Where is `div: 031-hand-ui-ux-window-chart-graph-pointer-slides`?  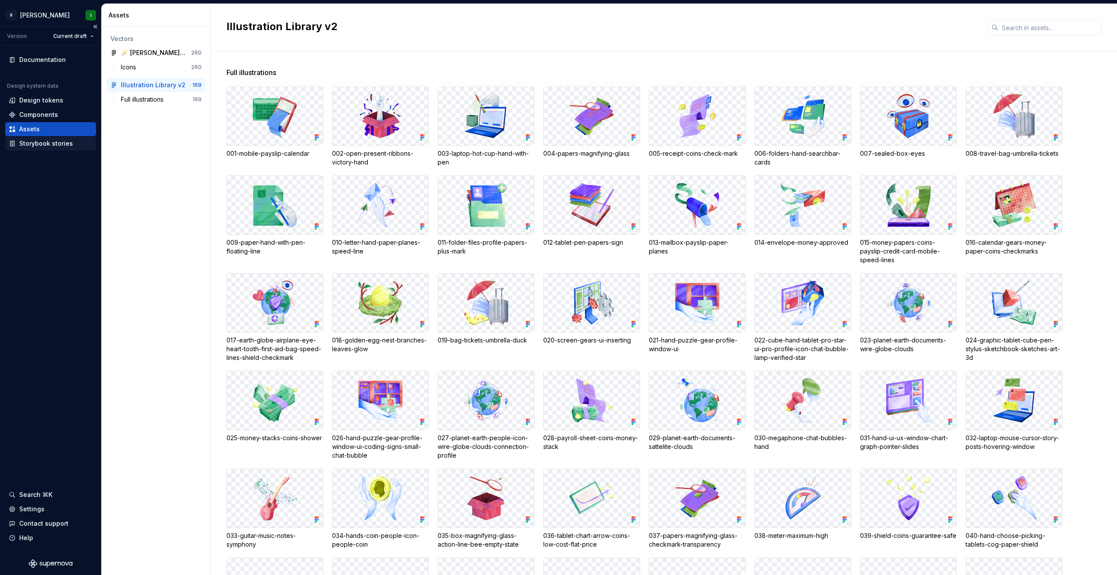
div: 031-hand-ui-ux-window-chart-graph-pointer-slides is located at coordinates (908, 442).